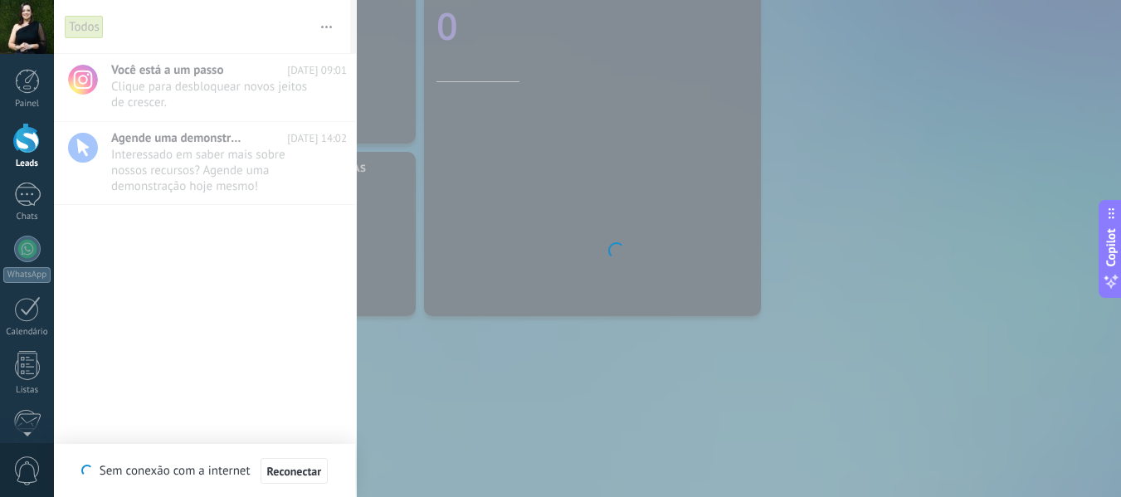 Image resolution: width=1121 pixels, height=497 pixels. Describe the element at coordinates (27, 163) in the screenshot. I see `div: Leads` at that location.